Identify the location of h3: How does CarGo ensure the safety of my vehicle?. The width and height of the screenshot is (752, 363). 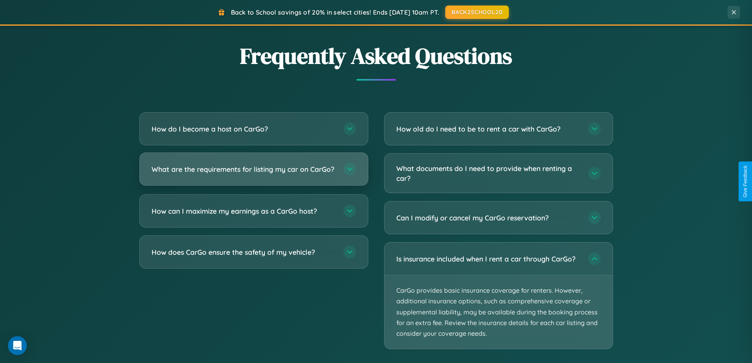
(244, 252).